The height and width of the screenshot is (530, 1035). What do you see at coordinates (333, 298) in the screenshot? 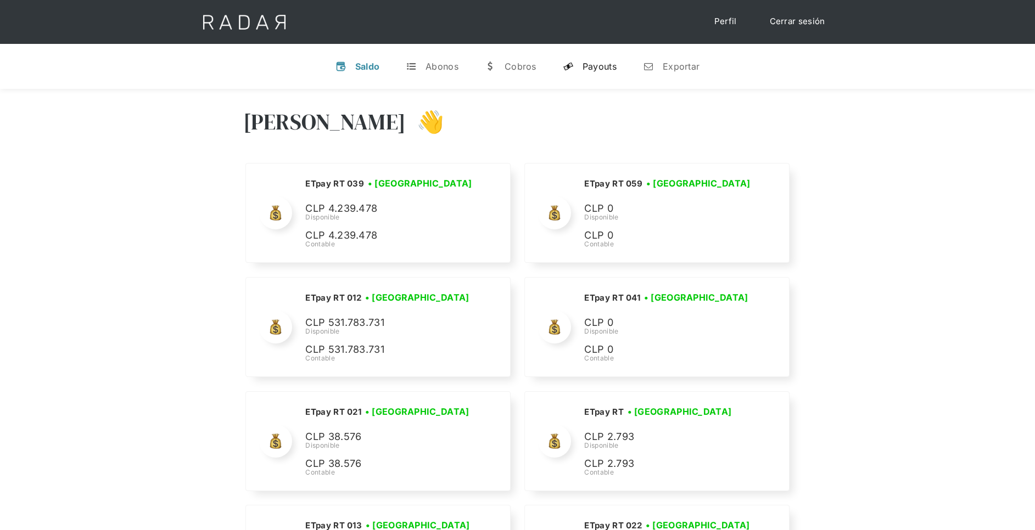
I see `h2: ETpay RT 012` at bounding box center [333, 298].